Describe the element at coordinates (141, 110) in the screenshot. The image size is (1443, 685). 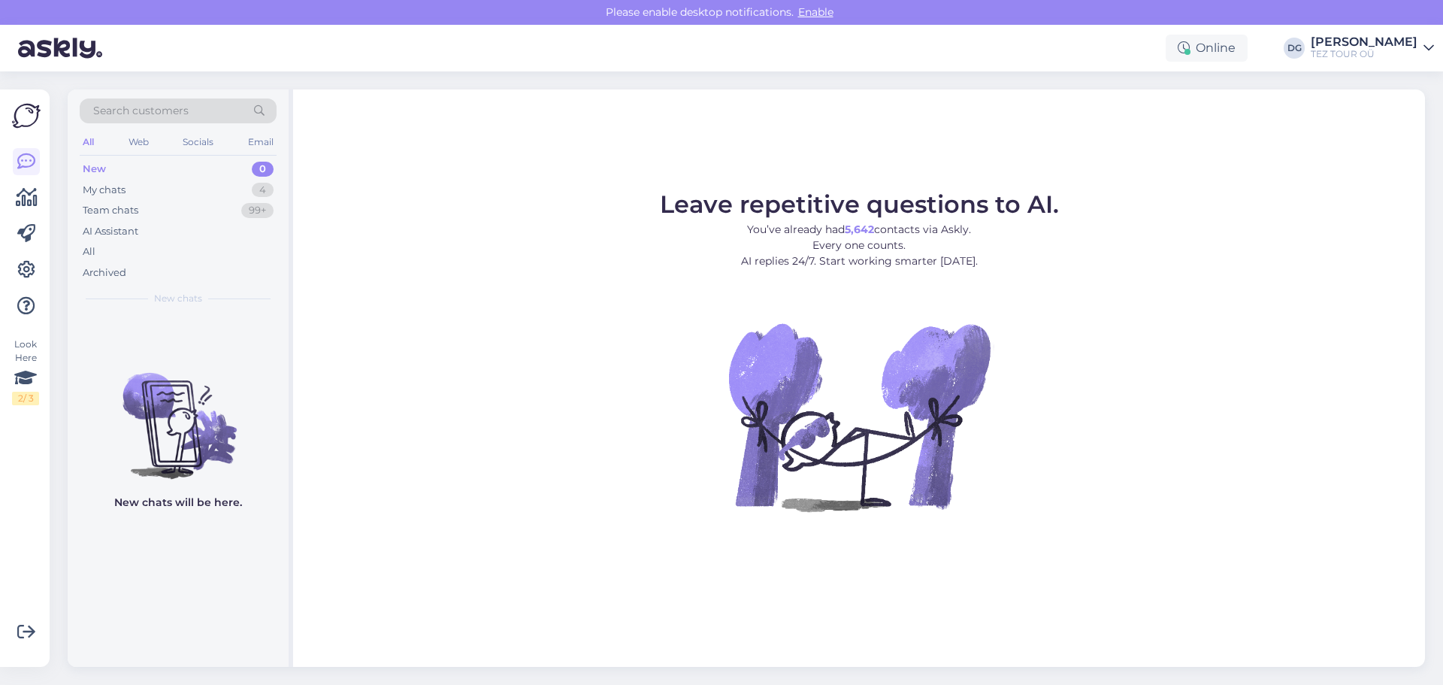
I see `span: Search customers` at that location.